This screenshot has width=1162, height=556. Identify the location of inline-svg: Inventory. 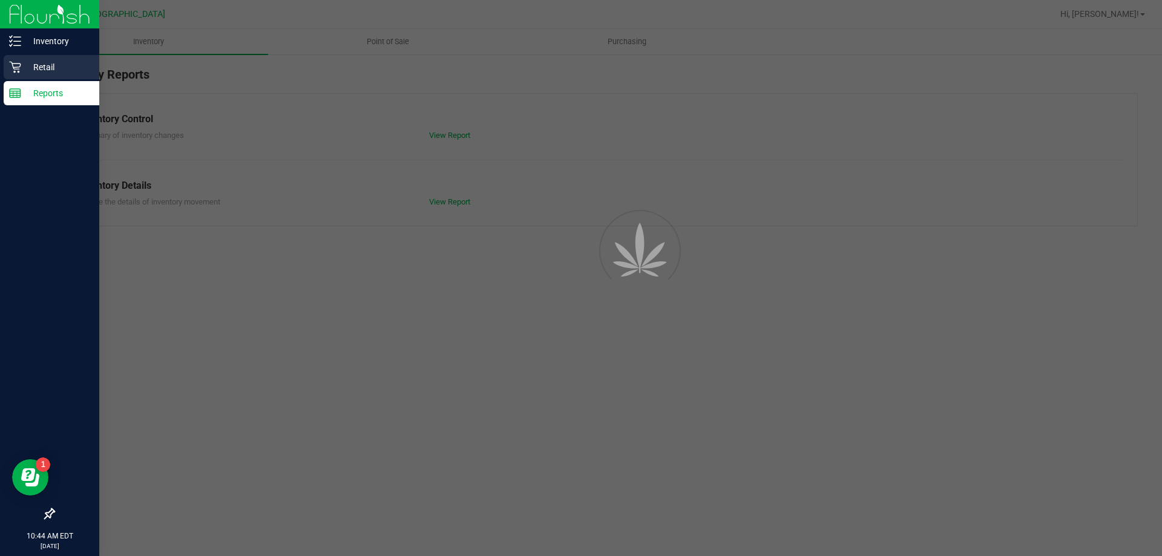
(15, 41).